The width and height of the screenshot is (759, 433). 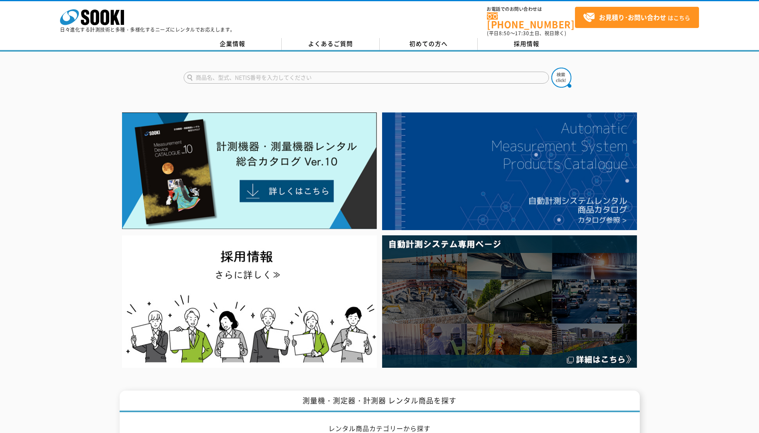 I want to click on a: 採用情報, so click(x=526, y=44).